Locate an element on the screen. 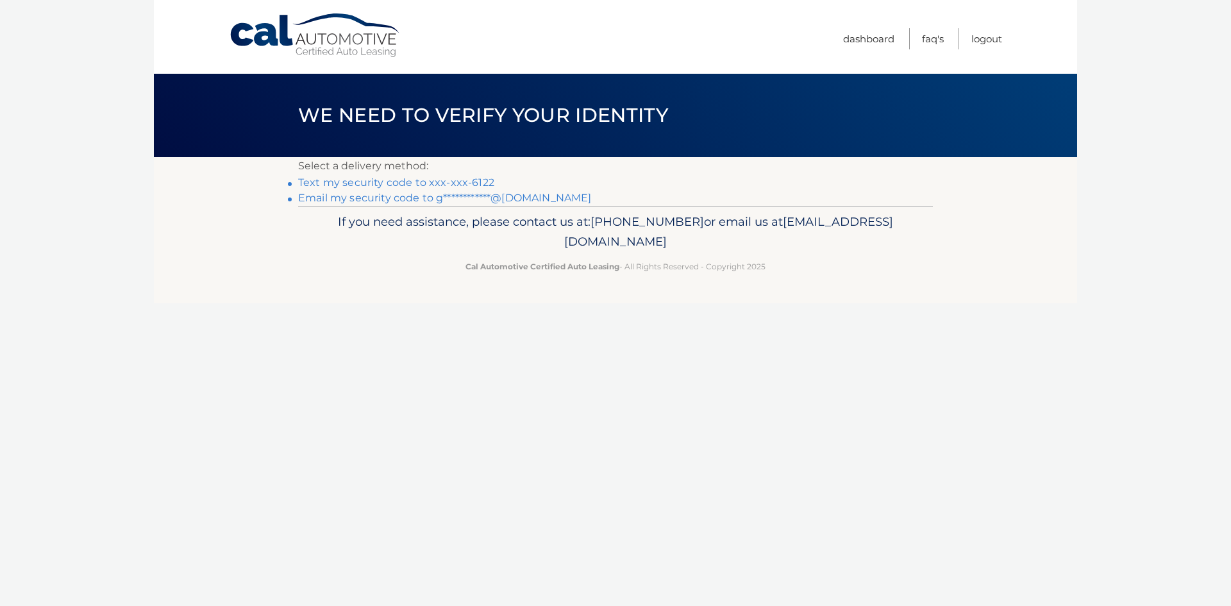  a: FAQ's is located at coordinates (933, 38).